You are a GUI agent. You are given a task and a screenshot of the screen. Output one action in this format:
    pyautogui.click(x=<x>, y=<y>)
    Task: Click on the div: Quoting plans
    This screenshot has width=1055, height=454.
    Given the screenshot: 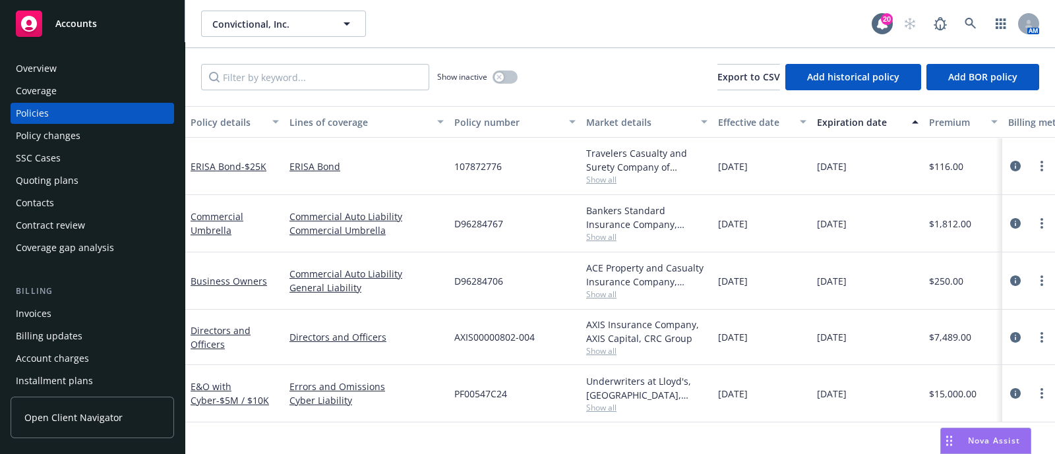 What is the action you would take?
    pyautogui.click(x=47, y=181)
    